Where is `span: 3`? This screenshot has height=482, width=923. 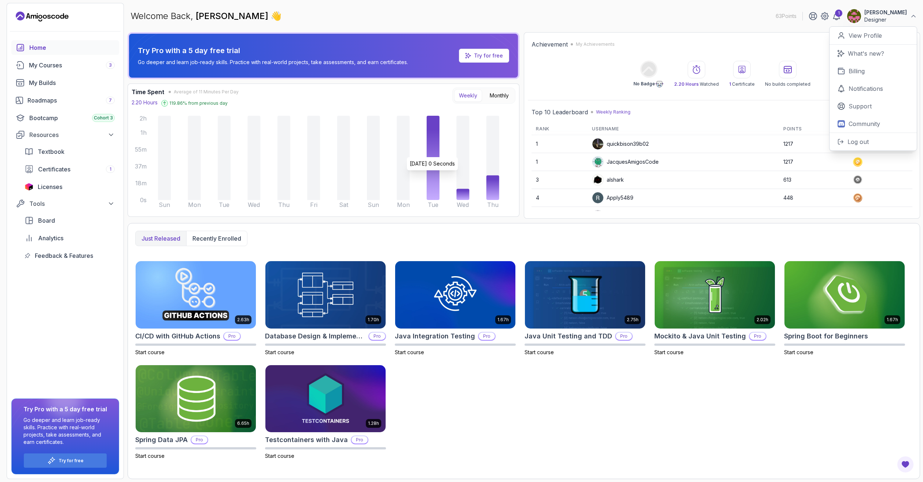
span: 3 is located at coordinates (110, 65).